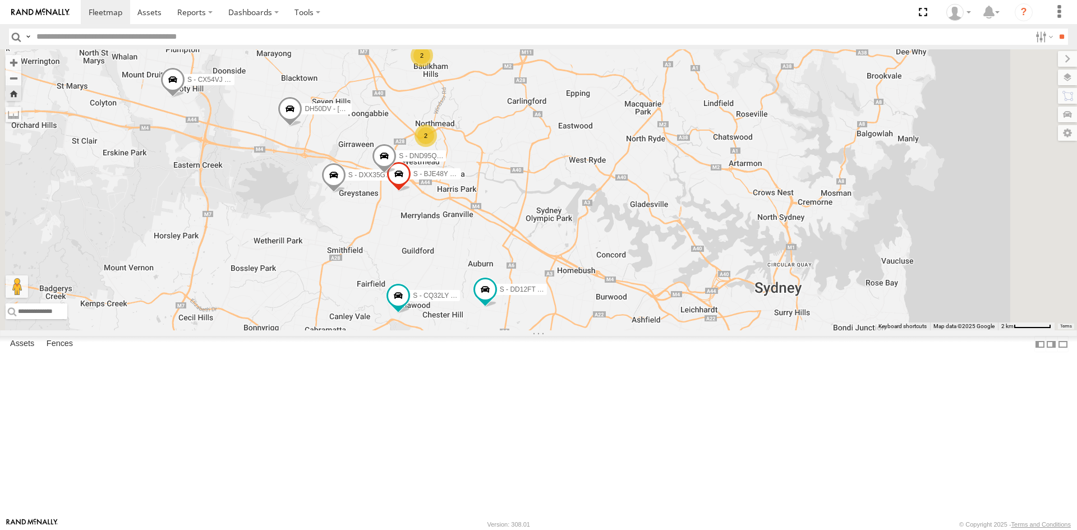 This screenshot has width=1077, height=530. I want to click on div: Tye Clark, so click(959, 12).